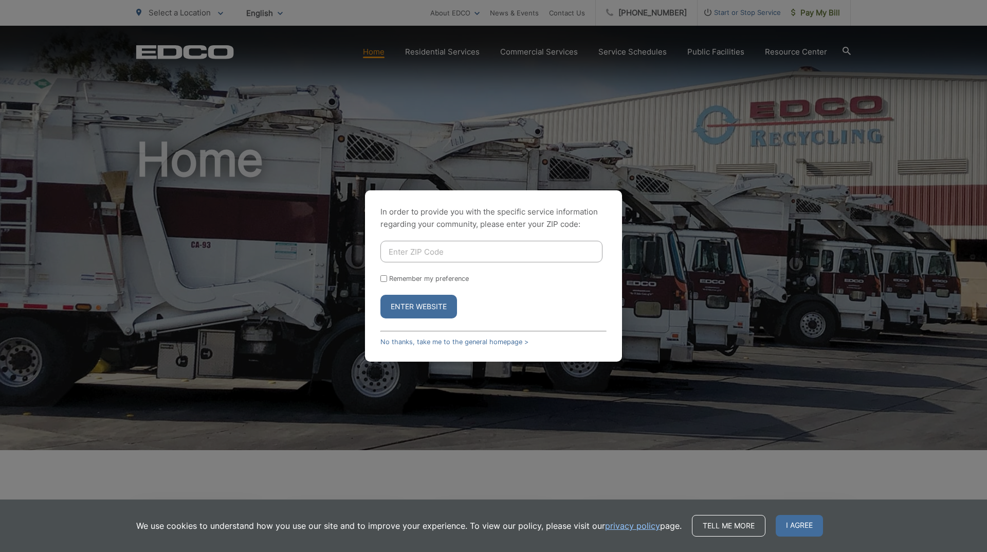  What do you see at coordinates (418, 306) in the screenshot?
I see `button: Enter Website` at bounding box center [418, 306].